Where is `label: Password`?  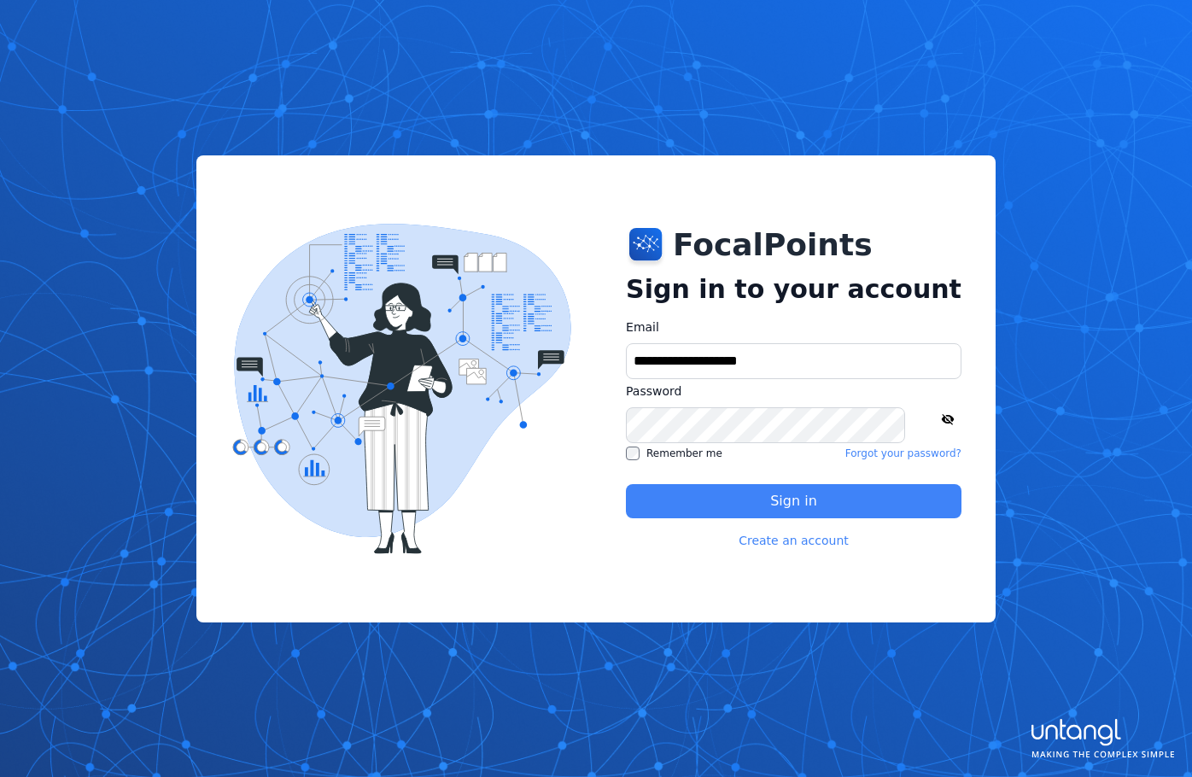
label: Password is located at coordinates (793, 391).